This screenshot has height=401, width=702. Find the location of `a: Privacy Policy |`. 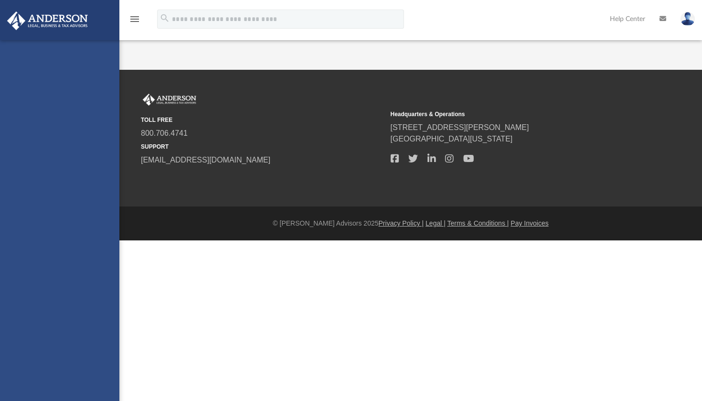

a: Privacy Policy | is located at coordinates (401, 223).